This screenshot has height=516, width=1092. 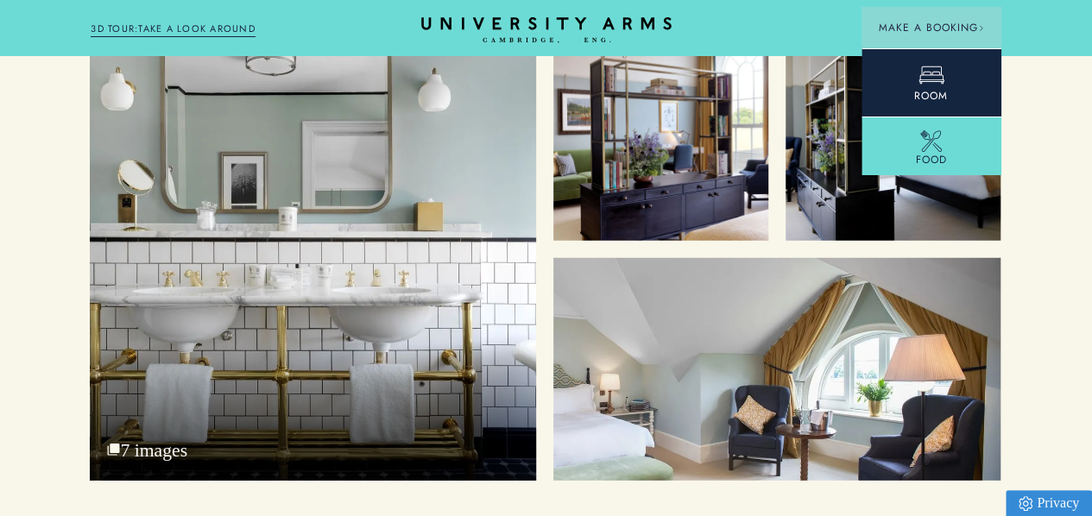 What do you see at coordinates (932, 28) in the screenshot?
I see `button: Make a BookingArrow icon` at bounding box center [932, 28].